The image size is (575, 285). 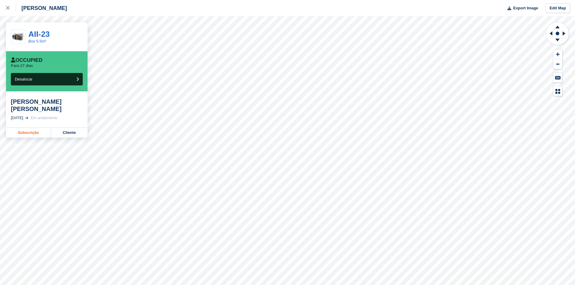 What do you see at coordinates (526, 8) in the screenshot?
I see `span: Export Image` at bounding box center [526, 8].